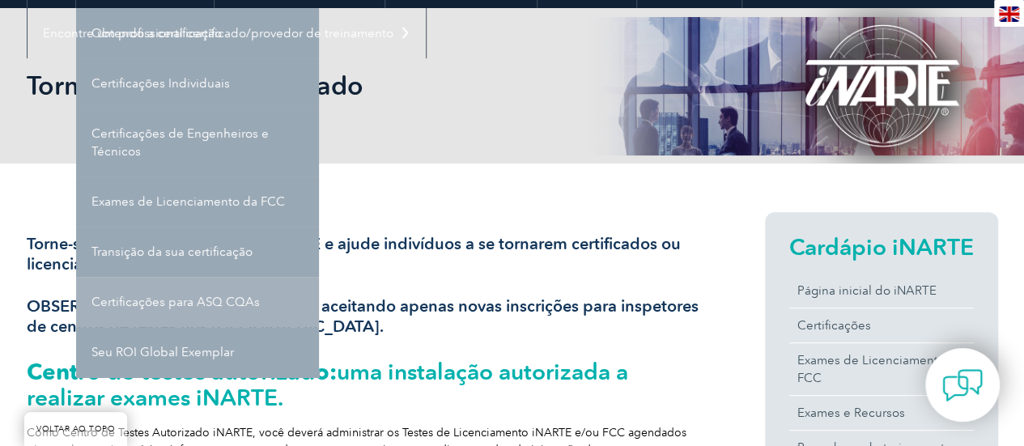 The image size is (1024, 446). Describe the element at coordinates (160, 83) in the screenshot. I see `font: Certificações Individuais` at that location.